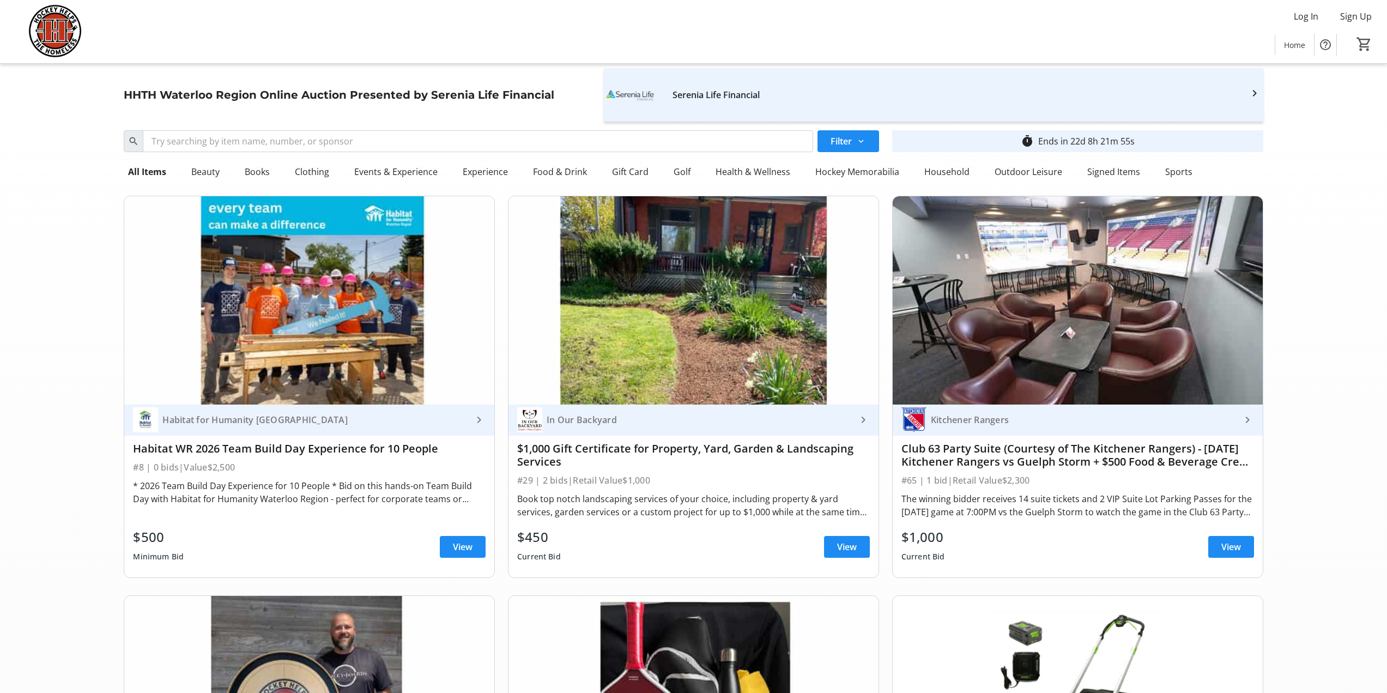 Image resolution: width=1387 pixels, height=693 pixels. Describe the element at coordinates (923, 537) in the screenshot. I see `div: $1,000` at that location.